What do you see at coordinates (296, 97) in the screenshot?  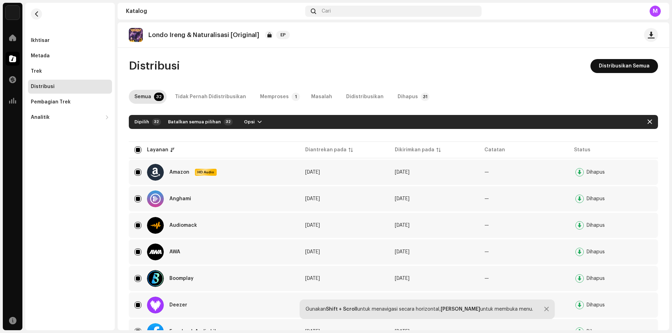 I see `p-badge: 1` at bounding box center [296, 97].